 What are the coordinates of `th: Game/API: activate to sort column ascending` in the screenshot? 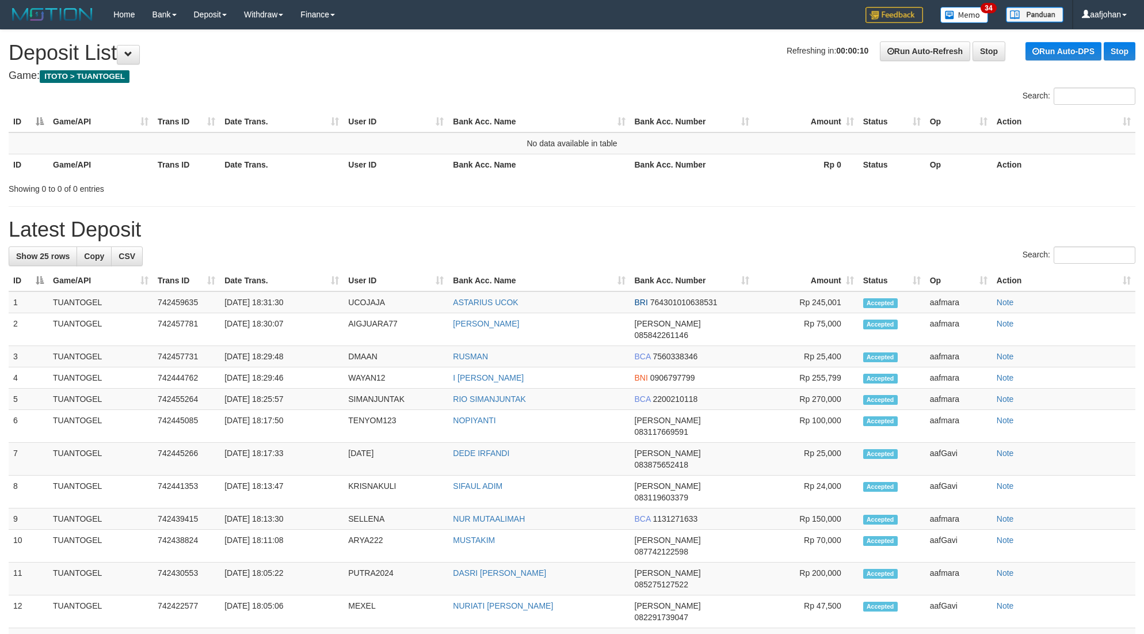 It's located at (101, 280).